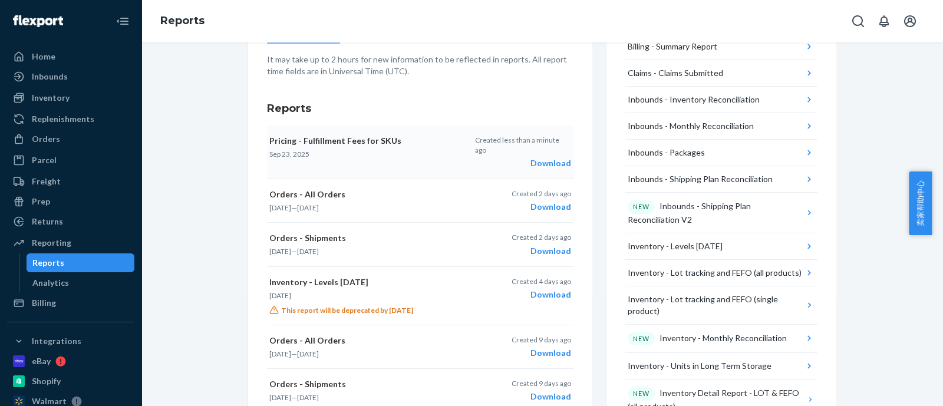 Image resolution: width=943 pixels, height=406 pixels. I want to click on div: Inbounds - Packages, so click(666, 153).